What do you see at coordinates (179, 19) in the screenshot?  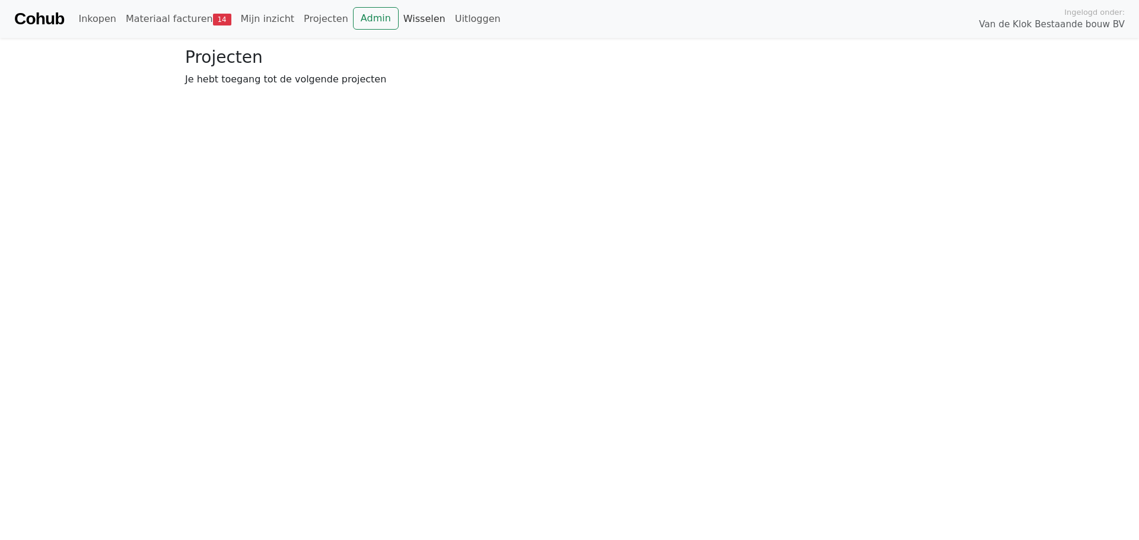 I see `a: Materiaal facturen14` at bounding box center [179, 19].